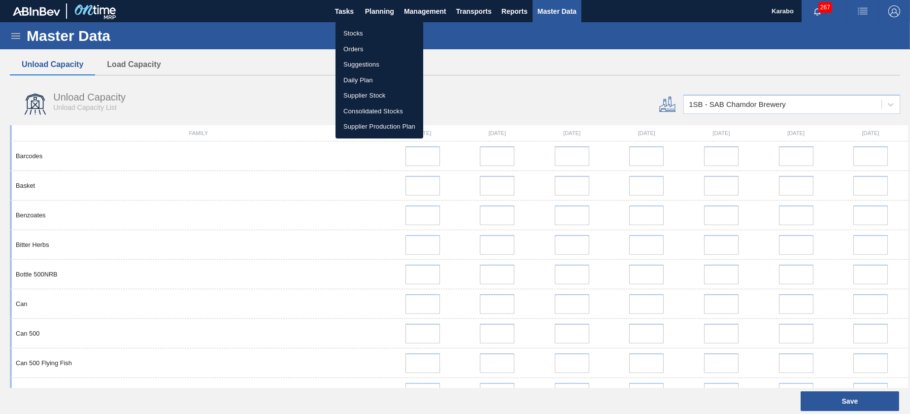  What do you see at coordinates (380, 80) in the screenshot?
I see `a: Daily Plan` at bounding box center [380, 80].